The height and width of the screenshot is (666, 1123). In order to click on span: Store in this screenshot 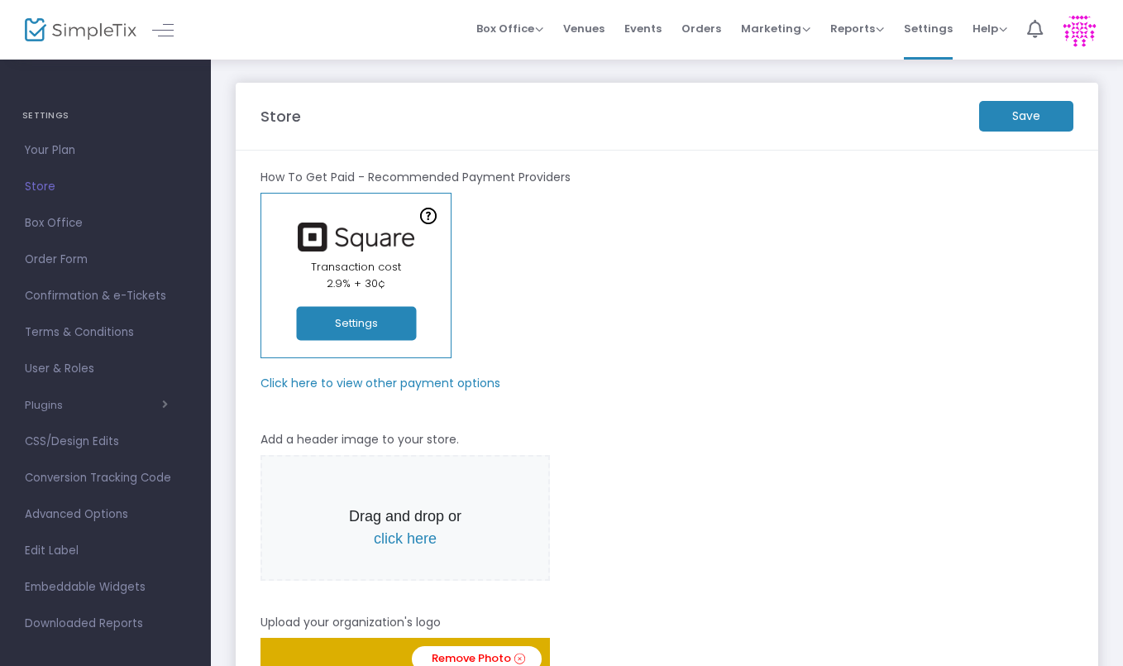, I will do `click(105, 187)`.